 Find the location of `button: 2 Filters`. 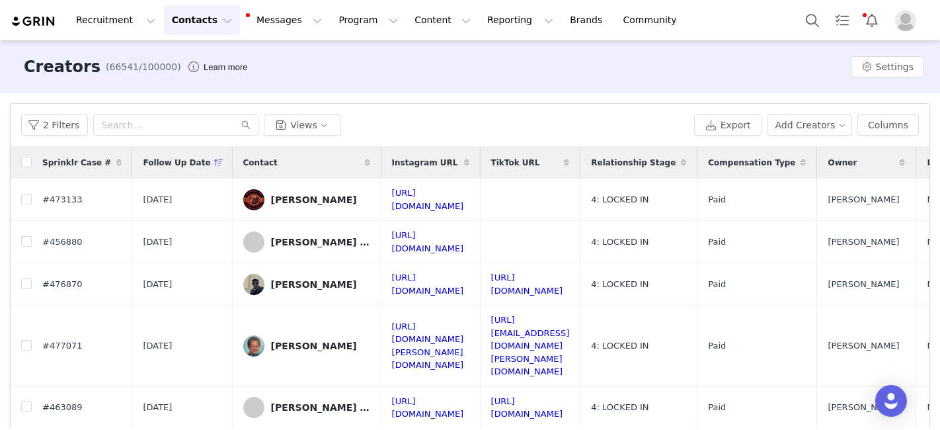

button: 2 Filters is located at coordinates (54, 125).